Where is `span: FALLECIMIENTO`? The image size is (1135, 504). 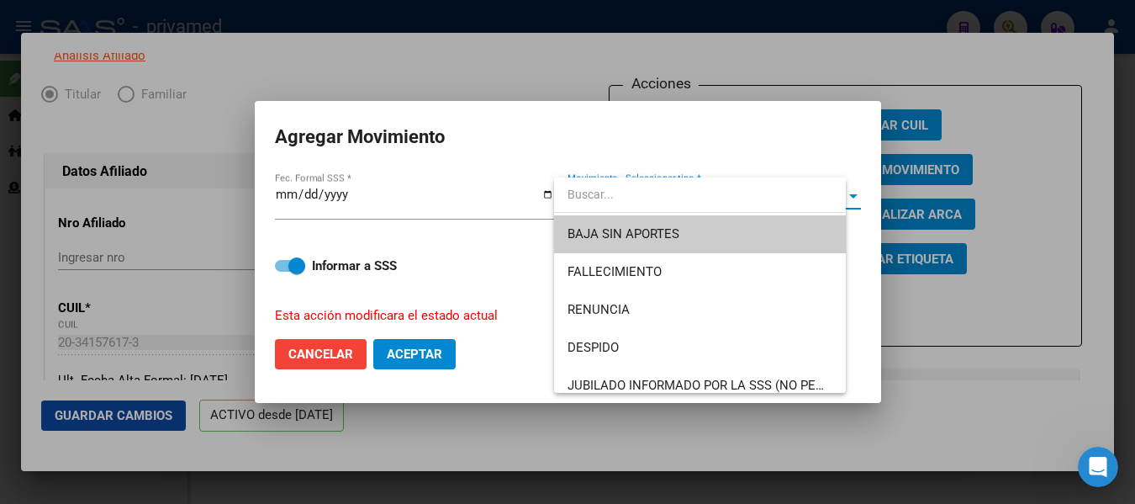
span: FALLECIMIENTO is located at coordinates (615, 272).